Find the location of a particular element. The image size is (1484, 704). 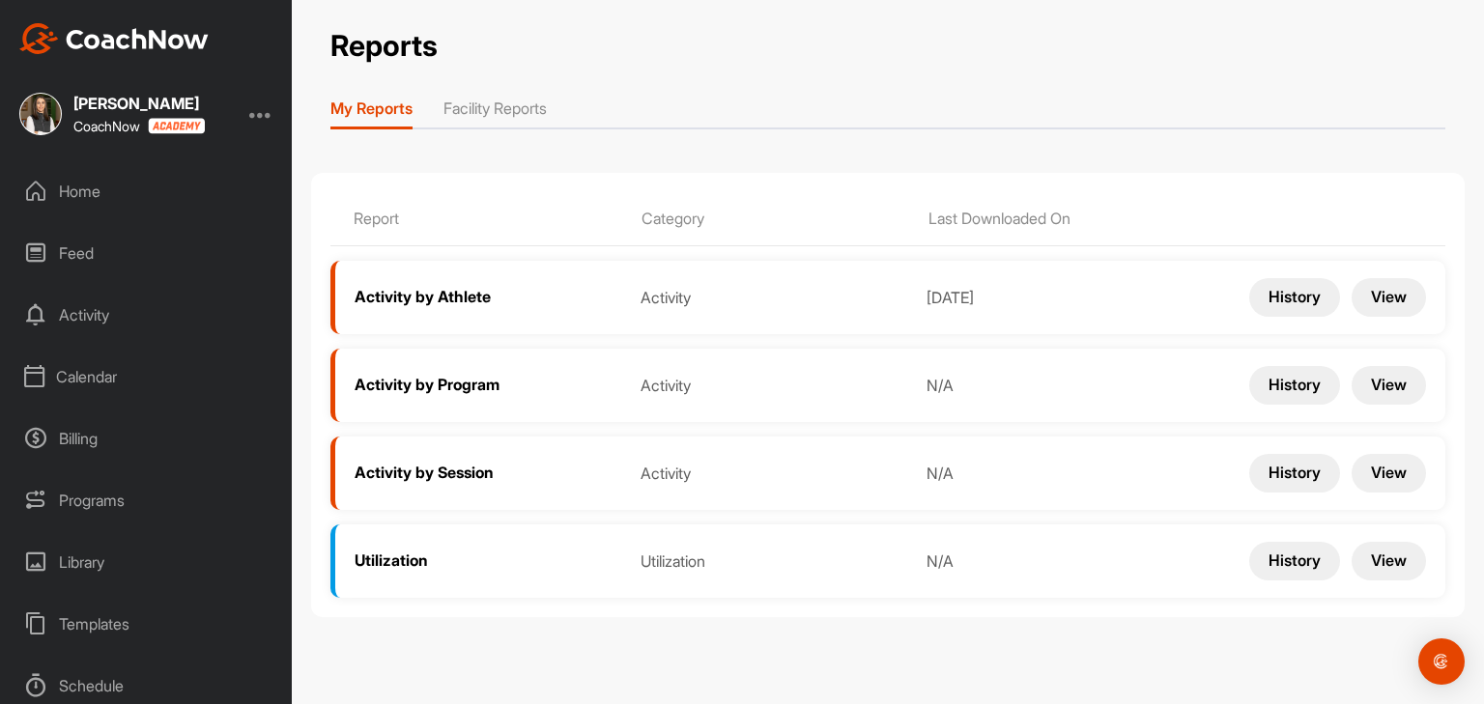

div: Feed is located at coordinates (147, 253).